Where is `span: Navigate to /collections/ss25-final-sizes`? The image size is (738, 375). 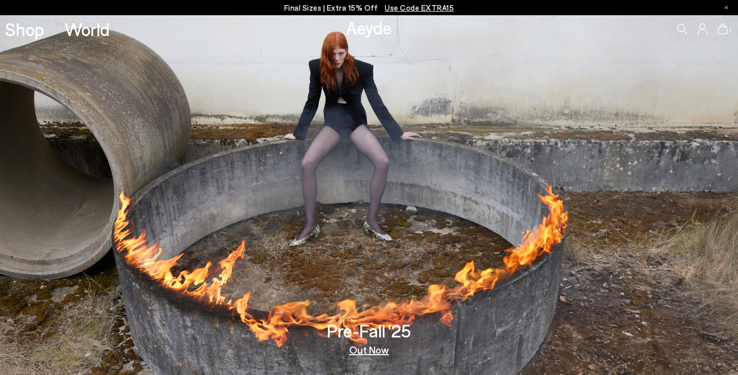
span: Navigate to /collections/ss25-final-sizes is located at coordinates (419, 8).